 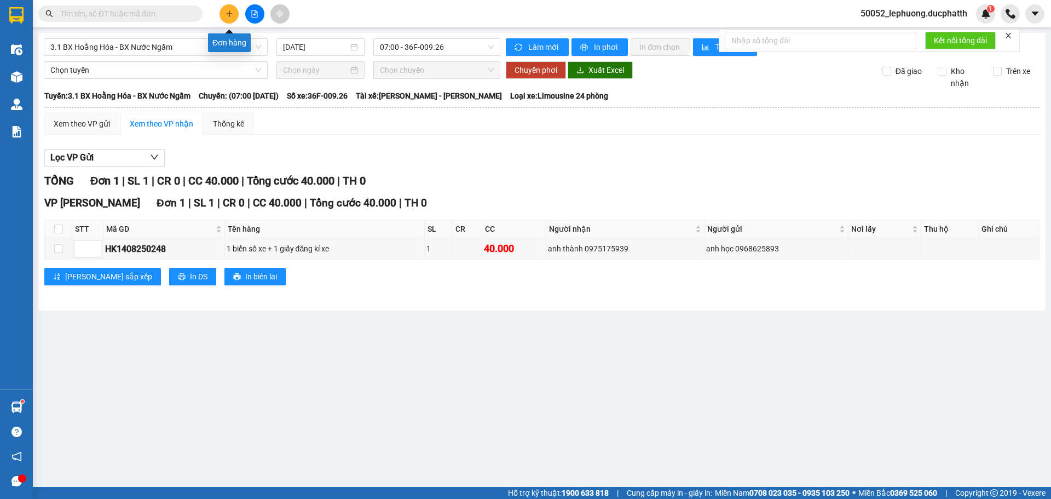 I want to click on td: HK1408250248, so click(x=164, y=249).